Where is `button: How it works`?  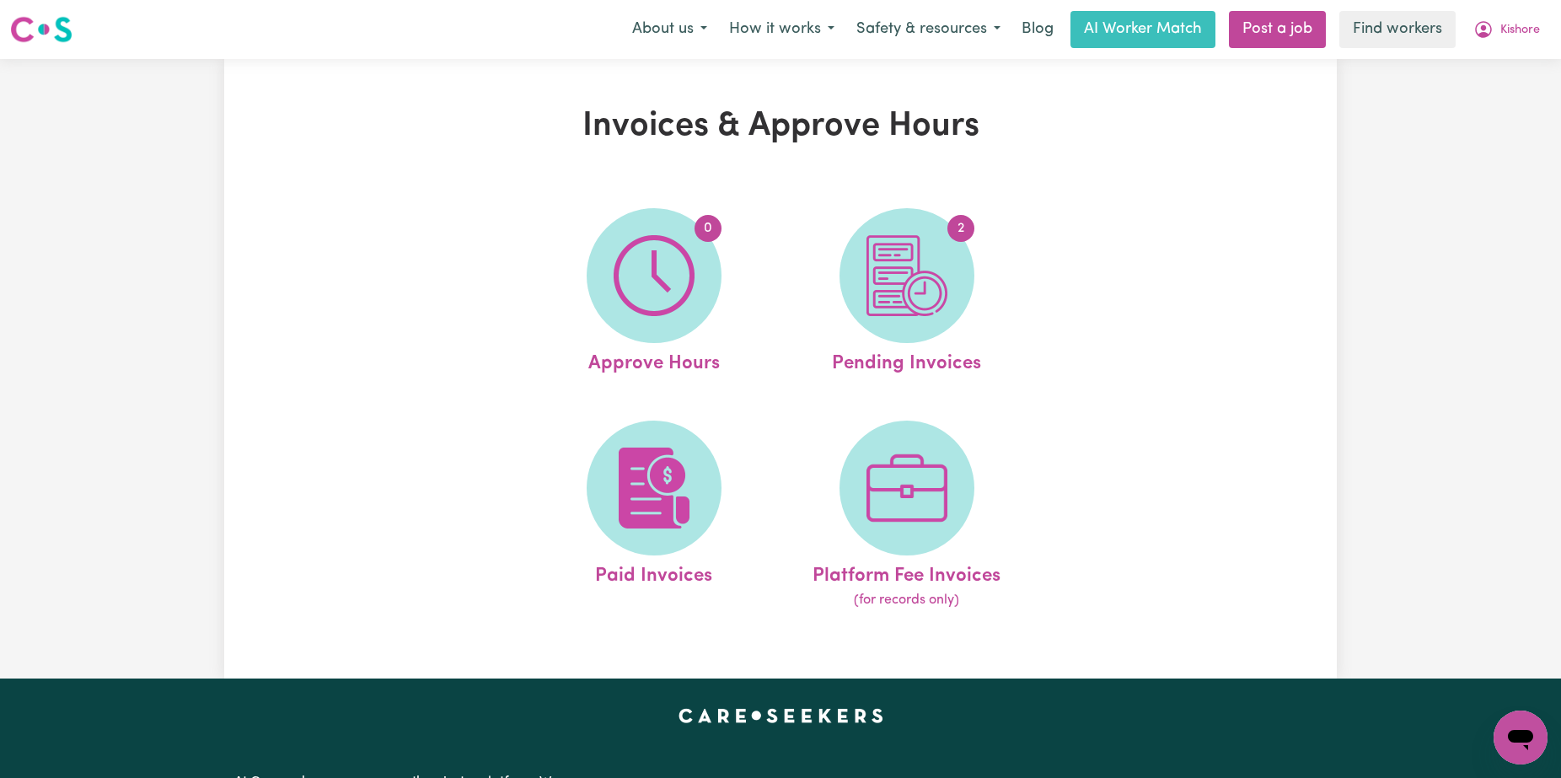 button: How it works is located at coordinates (781, 30).